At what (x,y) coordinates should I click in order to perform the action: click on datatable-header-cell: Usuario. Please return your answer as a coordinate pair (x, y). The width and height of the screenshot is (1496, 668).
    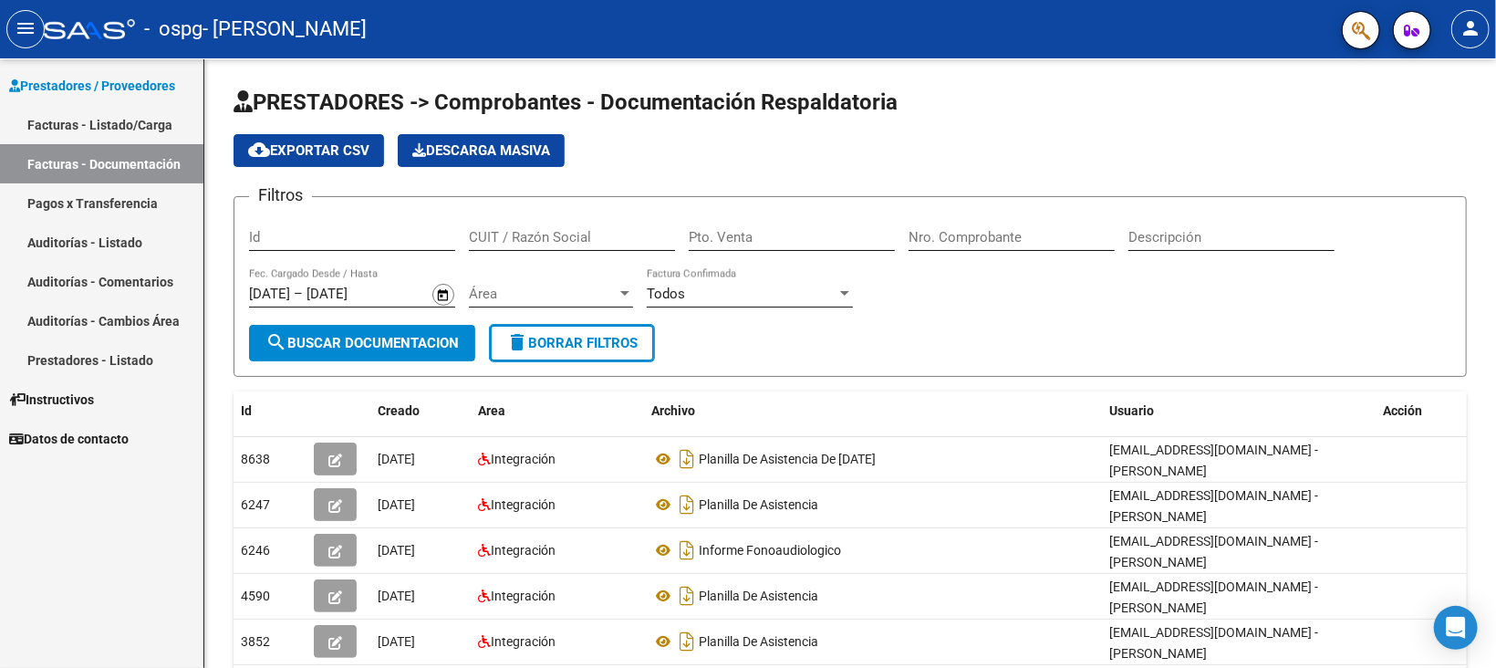
    Looking at the image, I should click on (1239, 410).